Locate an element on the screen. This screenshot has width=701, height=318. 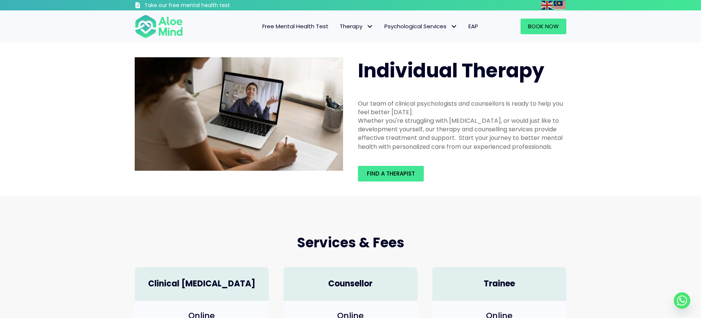
a: Take our free mental health test is located at coordinates (202, 6).